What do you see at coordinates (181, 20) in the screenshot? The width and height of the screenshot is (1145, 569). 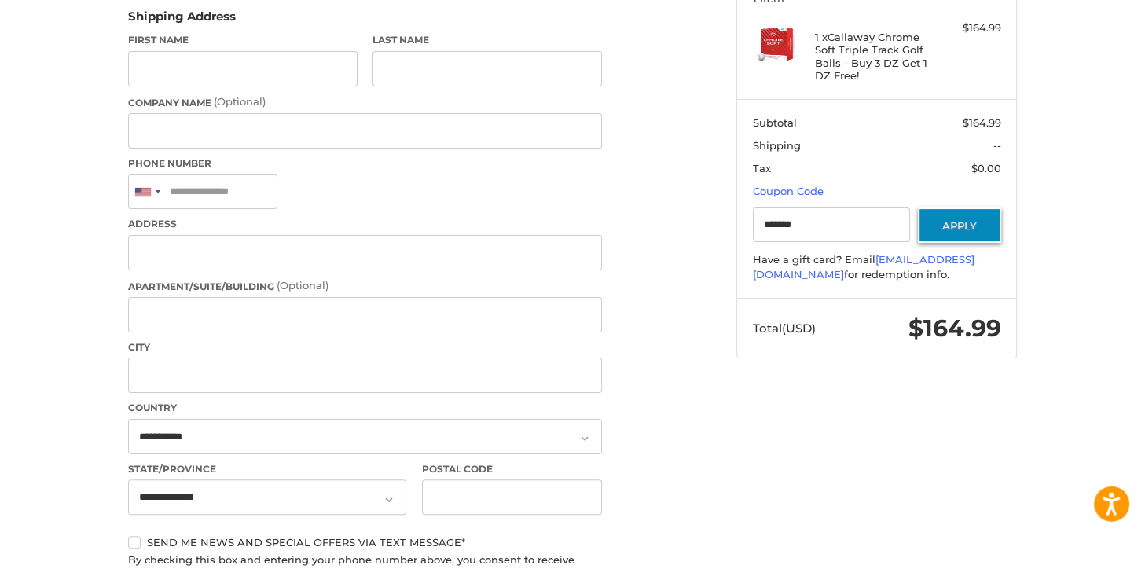 I see `legend: Shipping Address` at bounding box center [181, 20].